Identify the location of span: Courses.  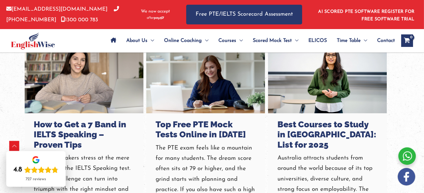
(227, 41).